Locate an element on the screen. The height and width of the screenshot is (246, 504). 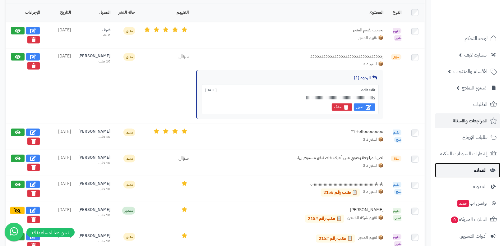
span: إشعارات التحويلات البنكية is located at coordinates (464, 154).